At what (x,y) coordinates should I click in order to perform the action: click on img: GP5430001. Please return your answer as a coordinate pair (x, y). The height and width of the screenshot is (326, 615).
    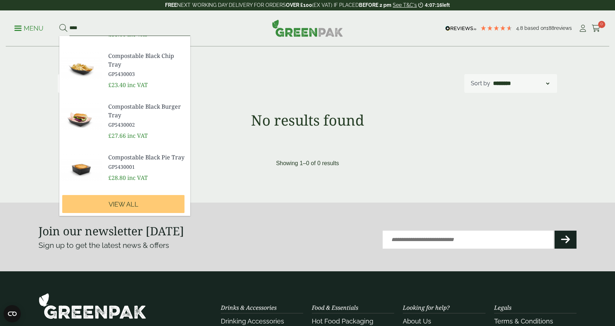
    Looking at the image, I should click on (81, 167).